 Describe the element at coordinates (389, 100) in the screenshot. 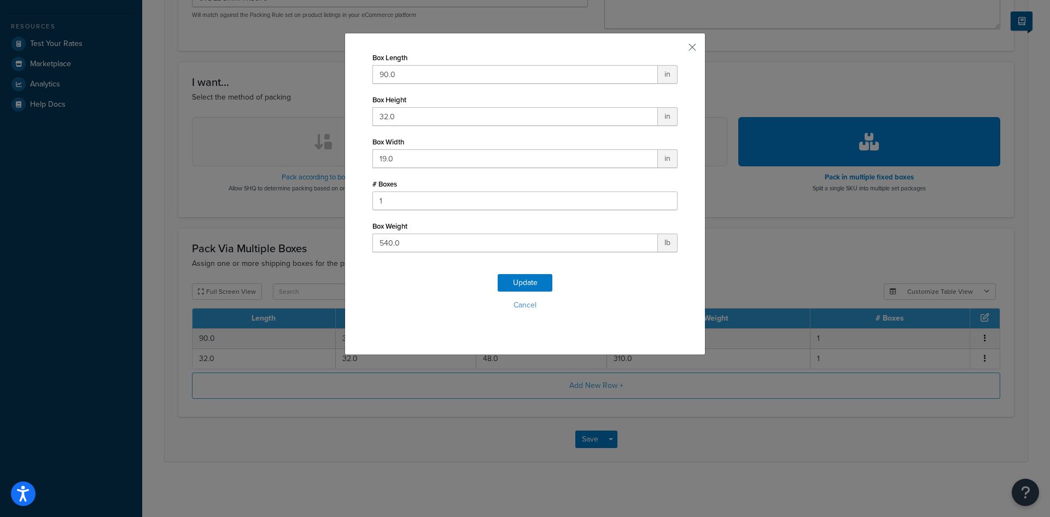

I see `label: Box Height` at that location.